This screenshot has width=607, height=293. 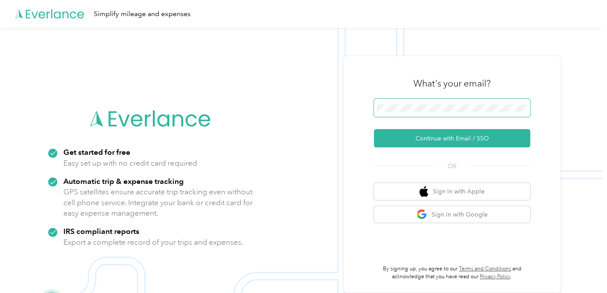 What do you see at coordinates (130, 163) in the screenshot?
I see `p: Easy set up with no credit card required` at bounding box center [130, 163].